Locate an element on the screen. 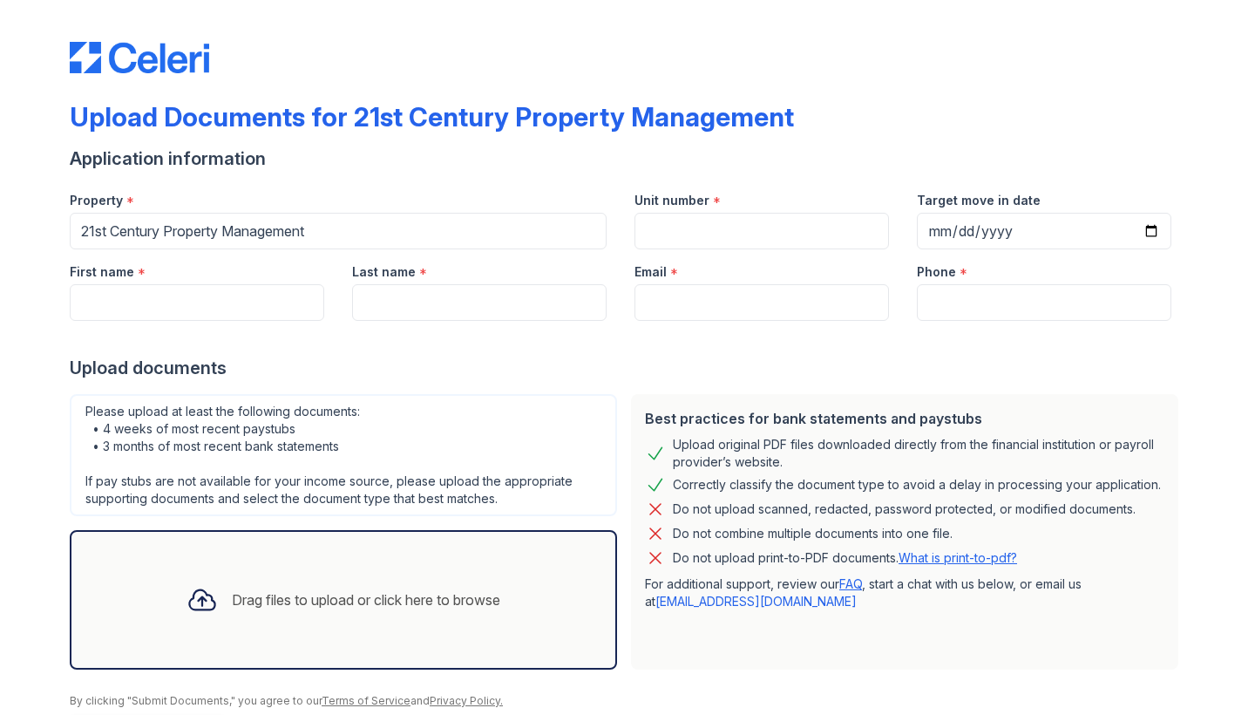 The width and height of the screenshot is (1255, 715). label: First name is located at coordinates (102, 272).